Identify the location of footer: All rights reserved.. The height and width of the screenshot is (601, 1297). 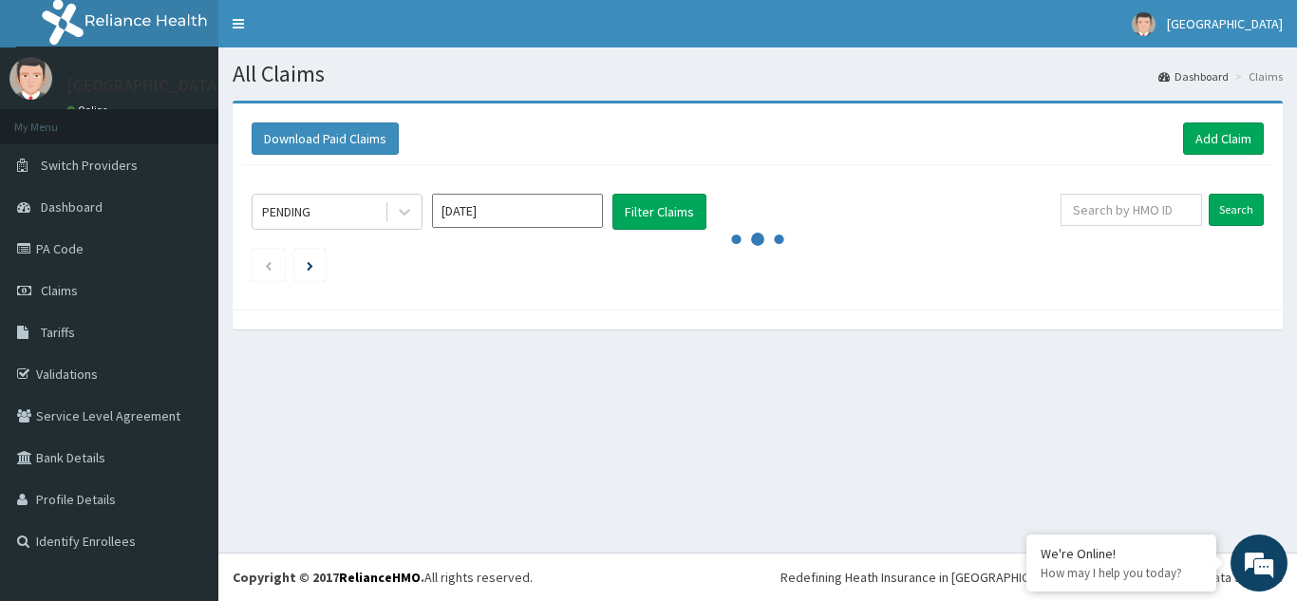
(757, 576).